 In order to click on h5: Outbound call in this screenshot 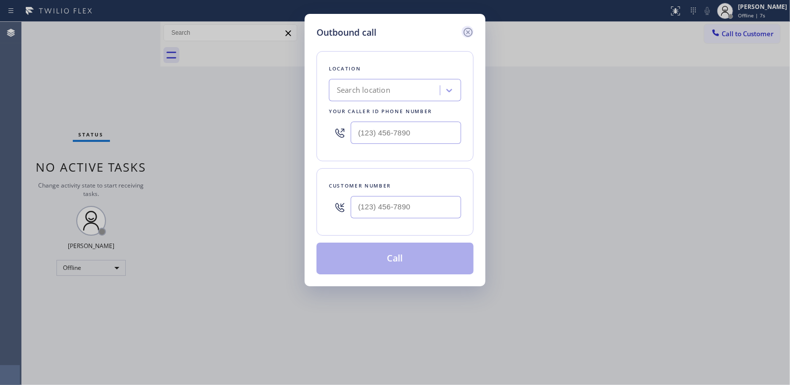, I will do `click(346, 32)`.